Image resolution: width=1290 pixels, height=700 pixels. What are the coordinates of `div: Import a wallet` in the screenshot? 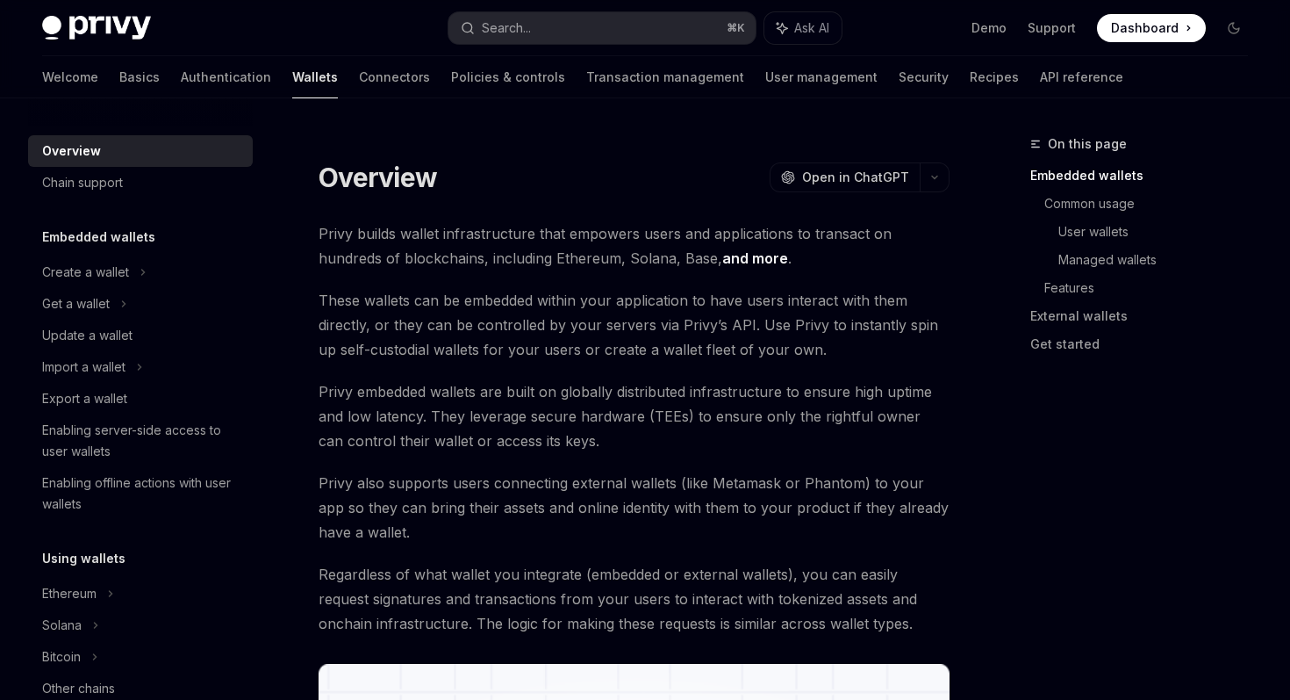 It's located at (83, 367).